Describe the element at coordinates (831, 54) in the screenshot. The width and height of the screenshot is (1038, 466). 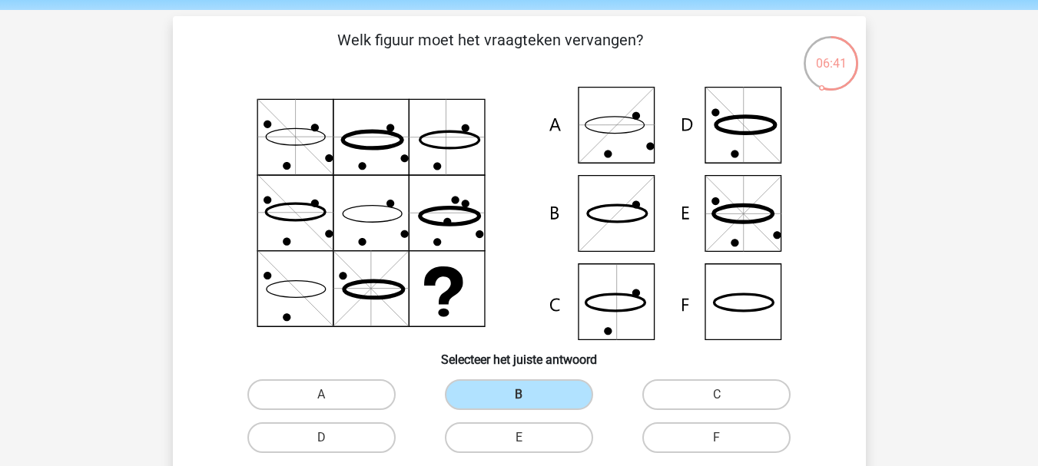
I see `div: 06:41` at that location.